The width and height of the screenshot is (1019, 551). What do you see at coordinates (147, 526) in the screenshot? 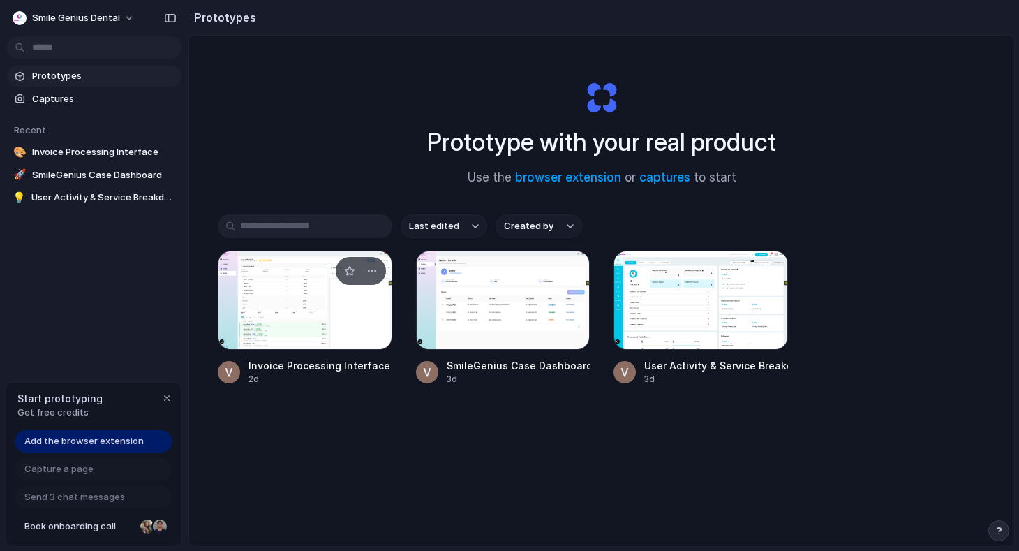
I see `div: Nicole Kubica` at bounding box center [147, 526].